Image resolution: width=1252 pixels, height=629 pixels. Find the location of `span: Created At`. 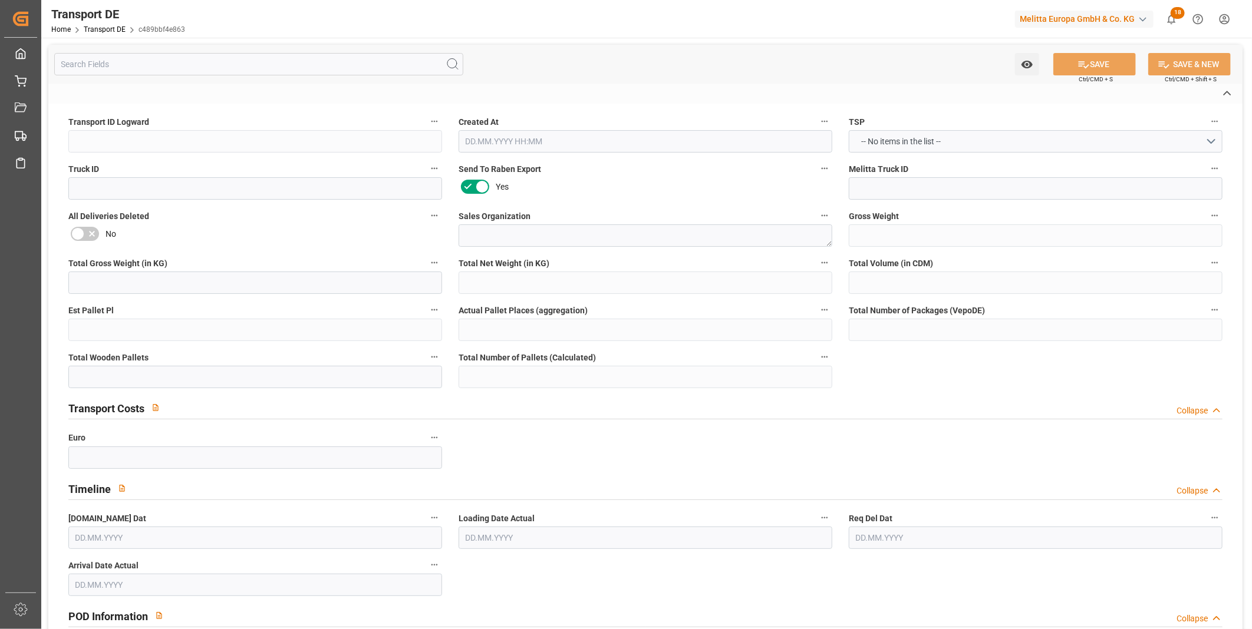

span: Created At is located at coordinates (478, 122).